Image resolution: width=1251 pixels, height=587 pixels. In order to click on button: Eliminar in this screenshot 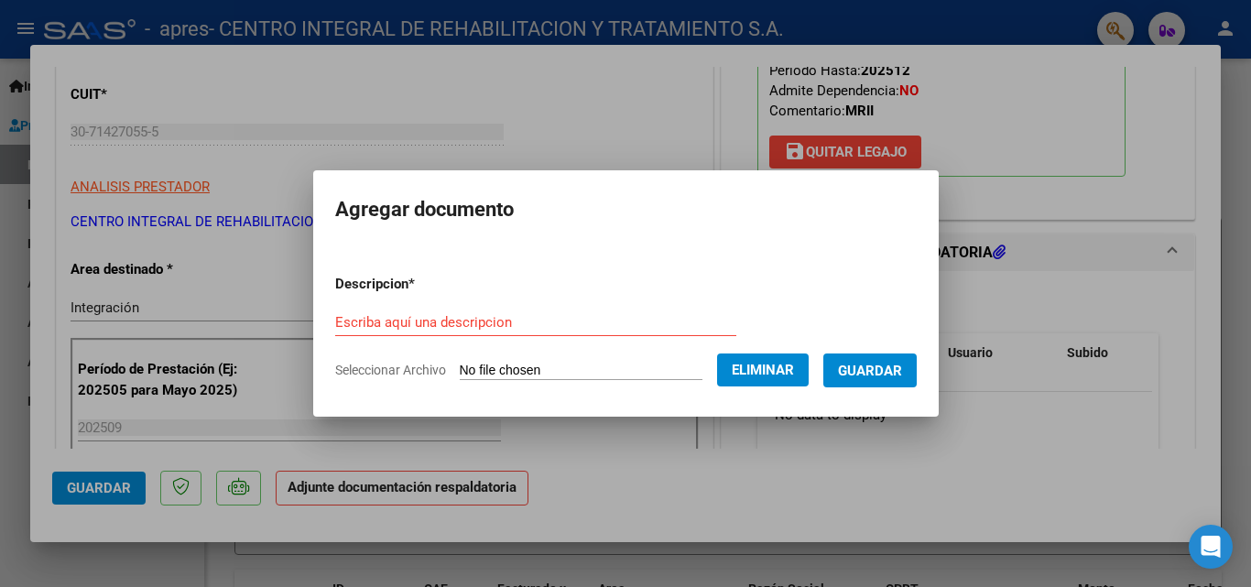, I will do `click(763, 370)`.